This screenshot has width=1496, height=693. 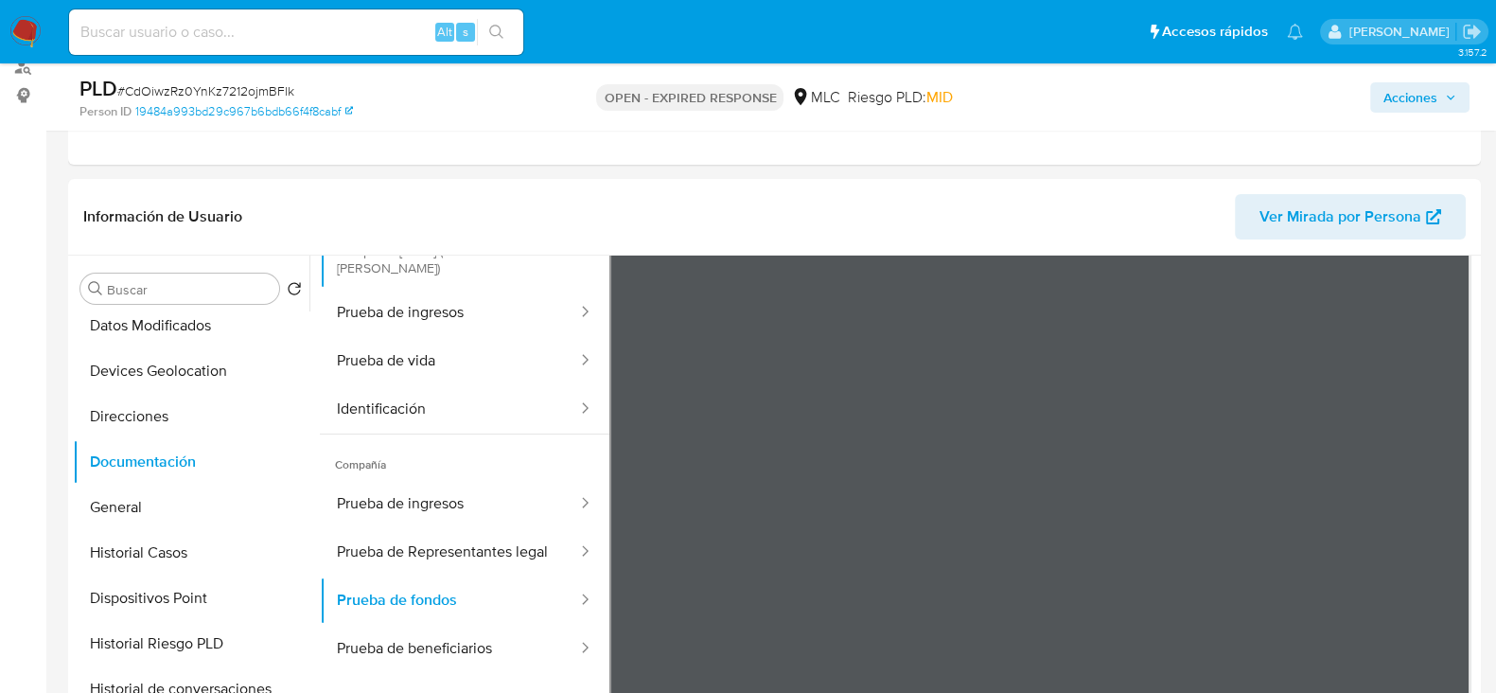 I want to click on input: Buscar, so click(x=189, y=290).